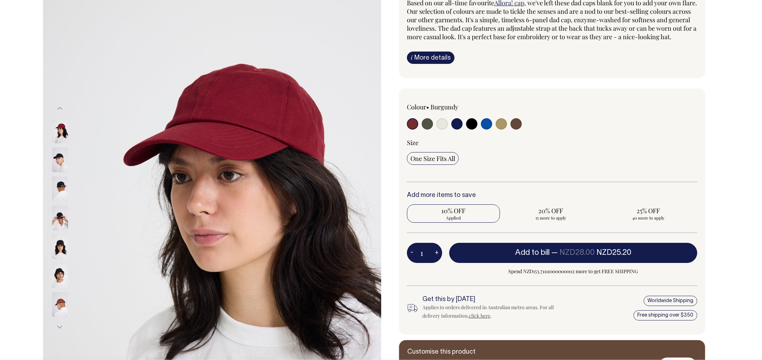  What do you see at coordinates (533, 252) in the screenshot?
I see `span: Add to bill` at bounding box center [533, 252].